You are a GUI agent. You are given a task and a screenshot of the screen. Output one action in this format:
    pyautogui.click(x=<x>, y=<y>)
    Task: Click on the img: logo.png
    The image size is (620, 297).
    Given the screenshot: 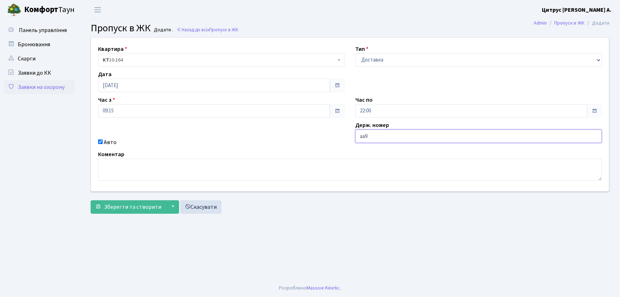 What is the action you would take?
    pyautogui.click(x=14, y=10)
    